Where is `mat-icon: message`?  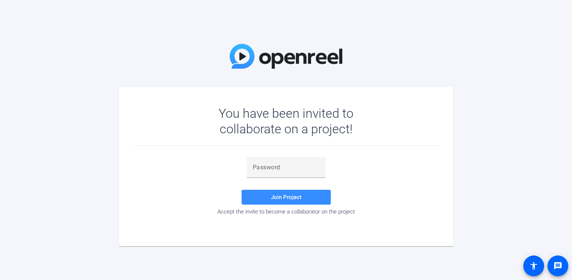 mat-icon: message is located at coordinates (558, 266).